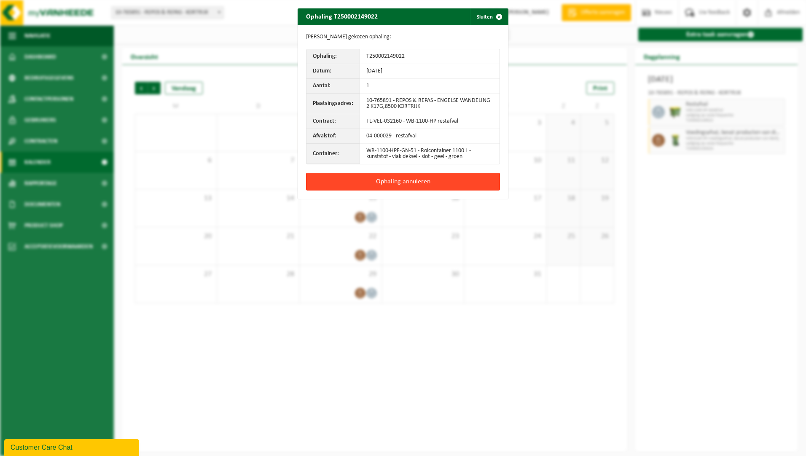 The image size is (806, 456). Describe the element at coordinates (333, 56) in the screenshot. I see `th: Ophaling:` at that location.